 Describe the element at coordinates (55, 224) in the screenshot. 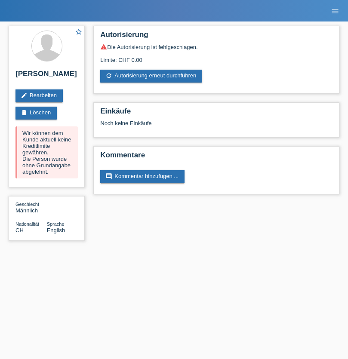

I see `span: Sprache` at that location.